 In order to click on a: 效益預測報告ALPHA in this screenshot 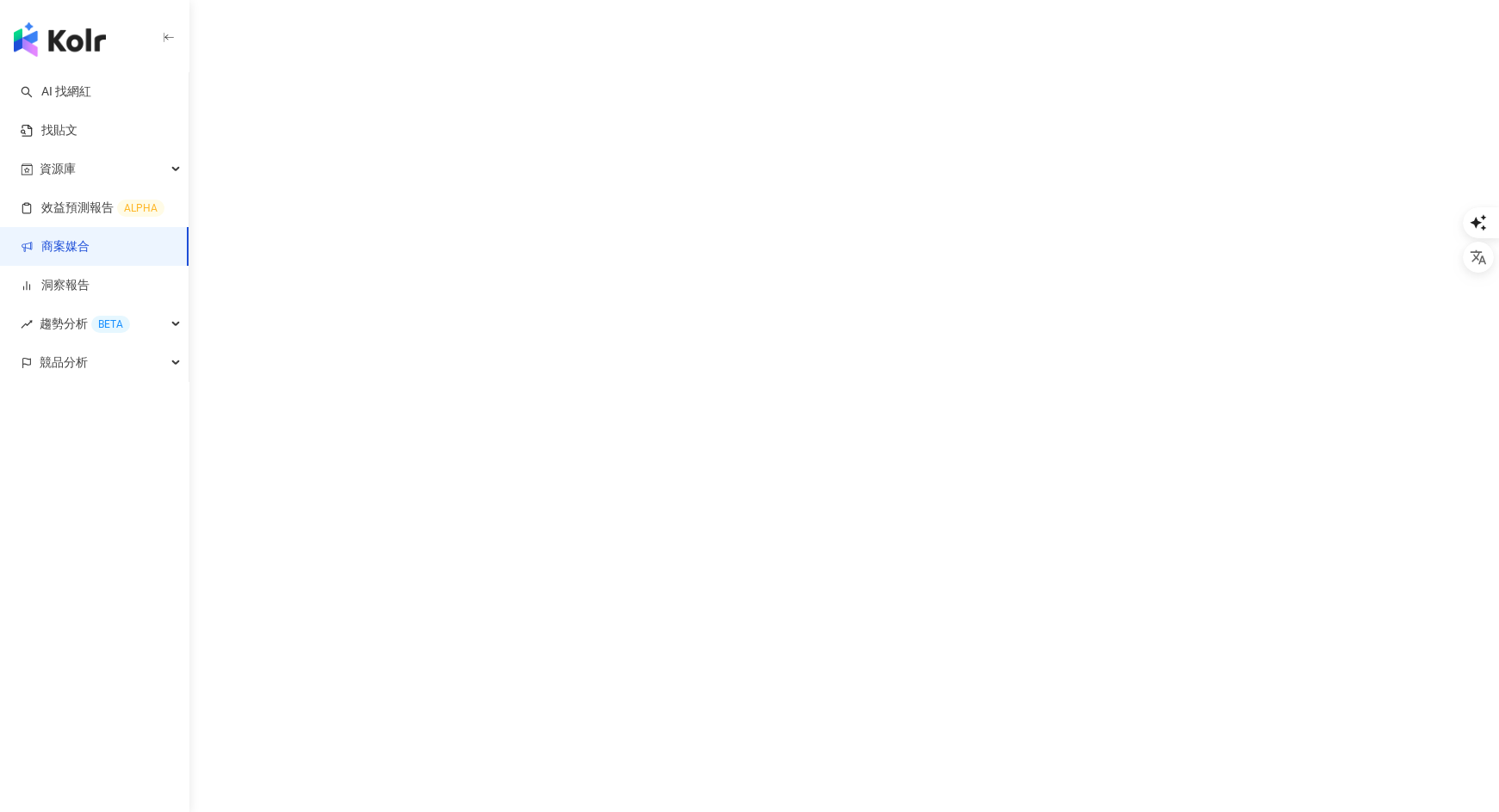, I will do `click(92, 208)`.